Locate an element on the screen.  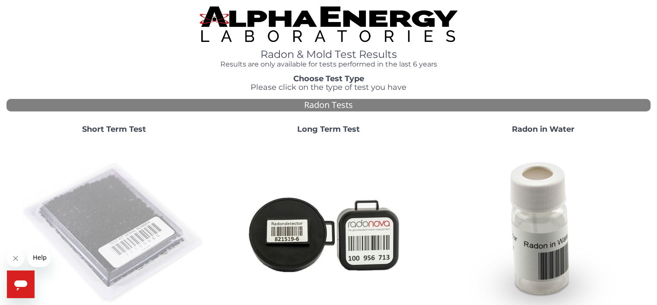
div: Radon Tests is located at coordinates (328, 105).